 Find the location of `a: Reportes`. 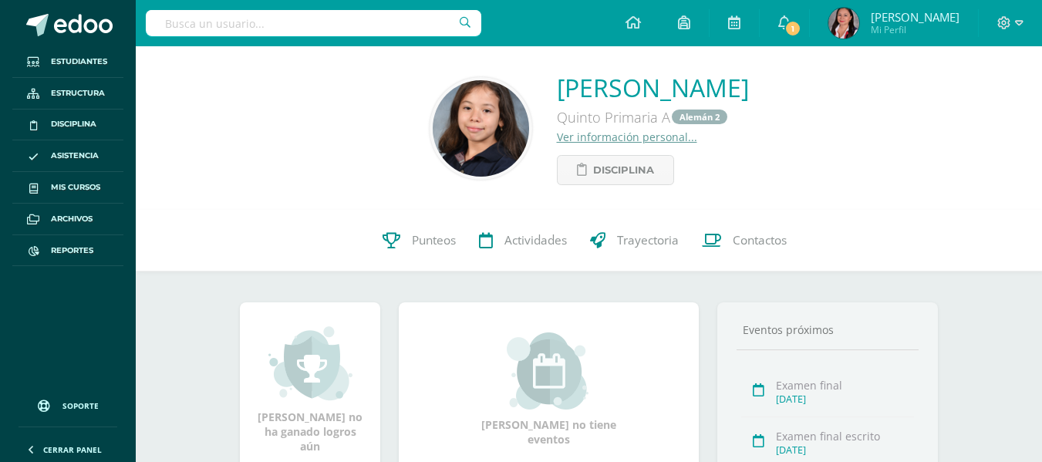

a: Reportes is located at coordinates (68, 251).